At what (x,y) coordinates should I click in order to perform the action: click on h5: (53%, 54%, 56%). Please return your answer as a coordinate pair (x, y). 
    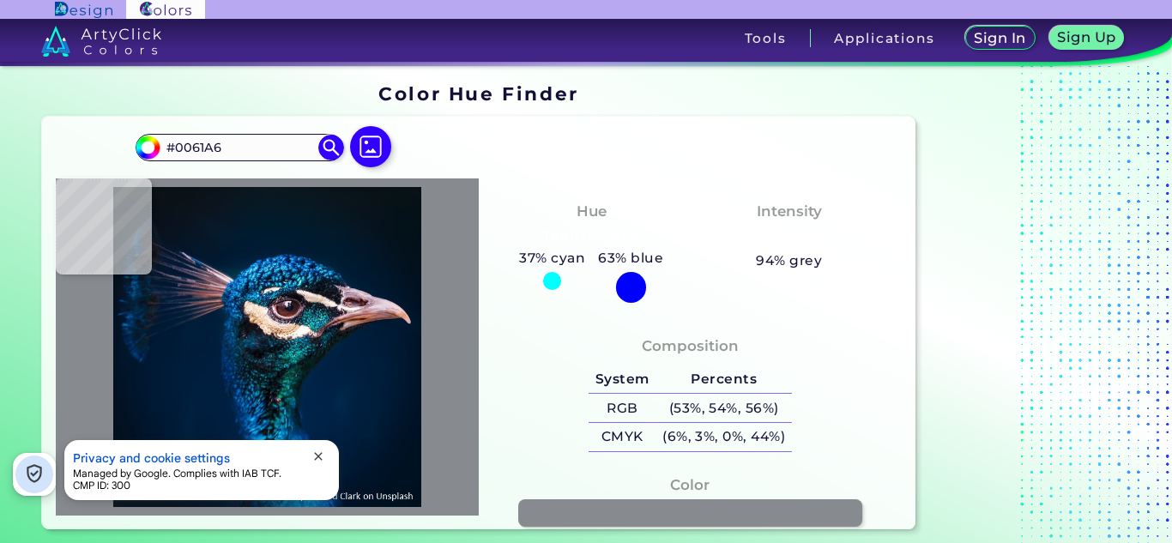
    Looking at the image, I should click on (724, 408).